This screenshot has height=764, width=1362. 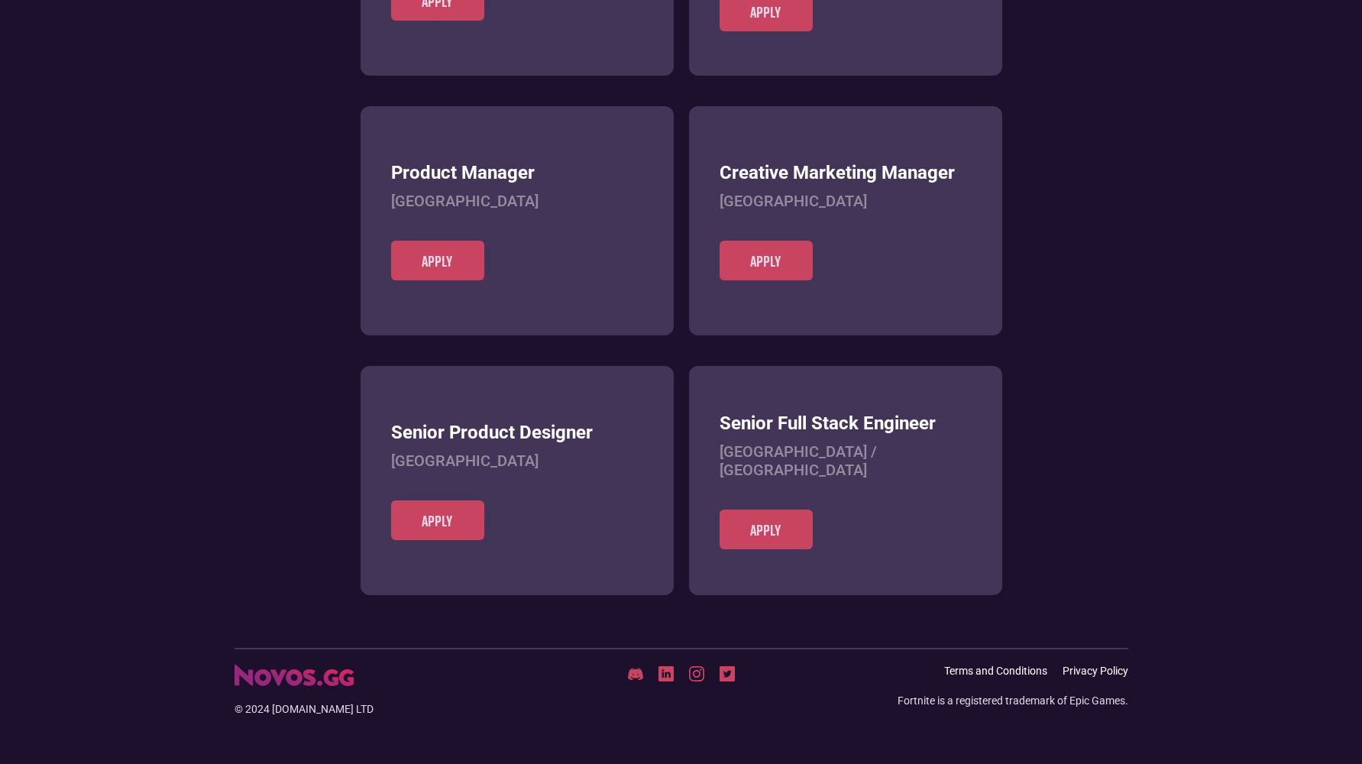 I want to click on h3: Creative Marketing Manager, so click(x=846, y=173).